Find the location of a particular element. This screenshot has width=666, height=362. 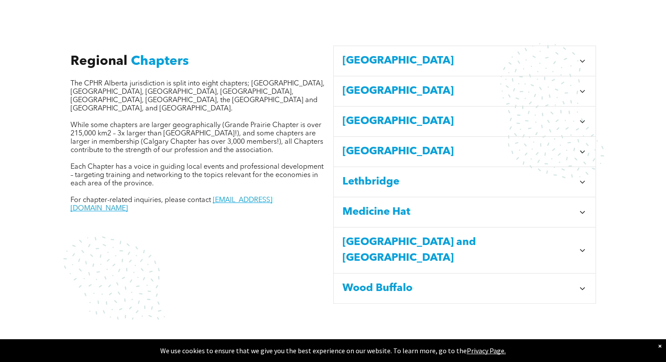

span: Regional is located at coordinates (99, 61).